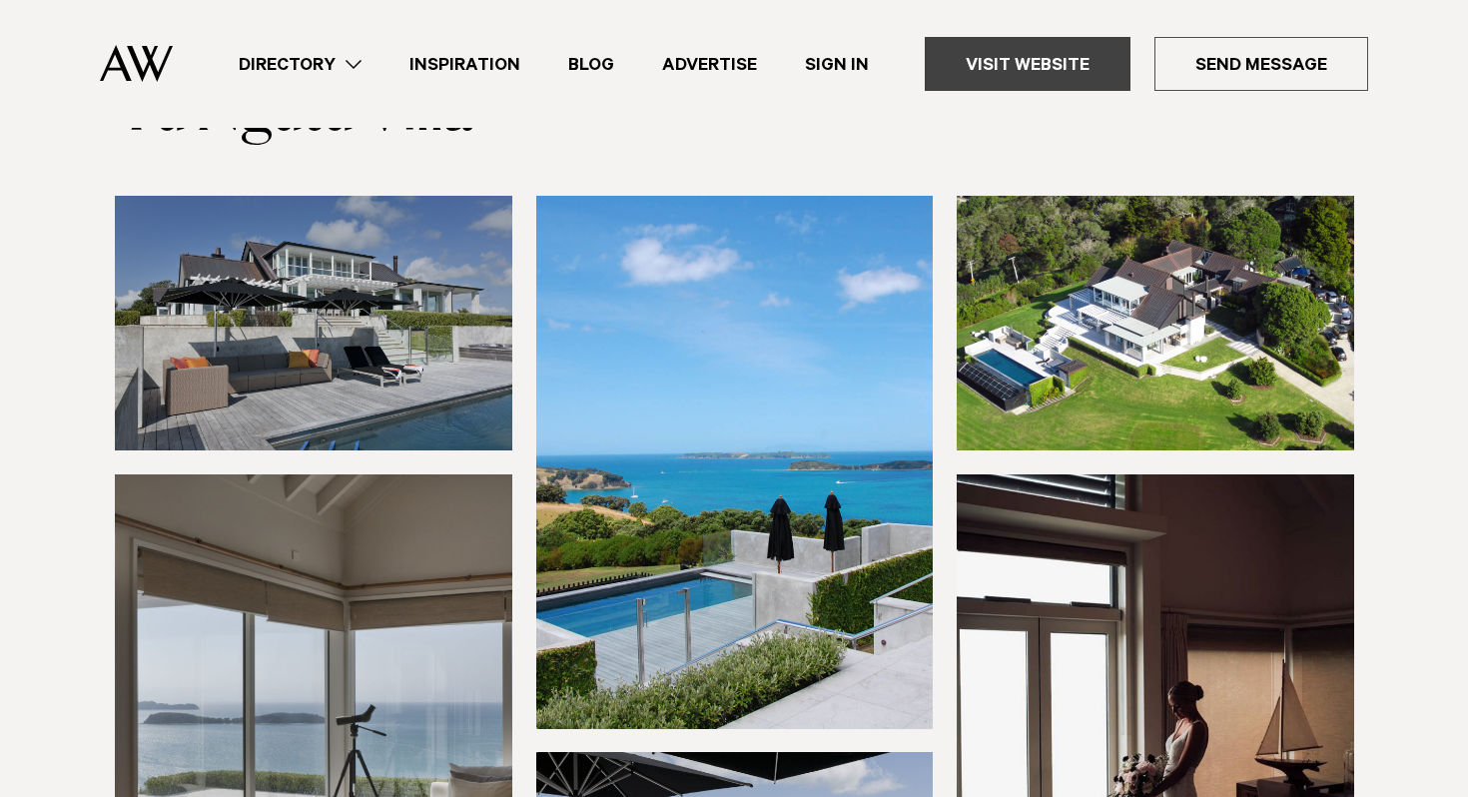  What do you see at coordinates (591, 64) in the screenshot?
I see `a: Blog` at bounding box center [591, 64].